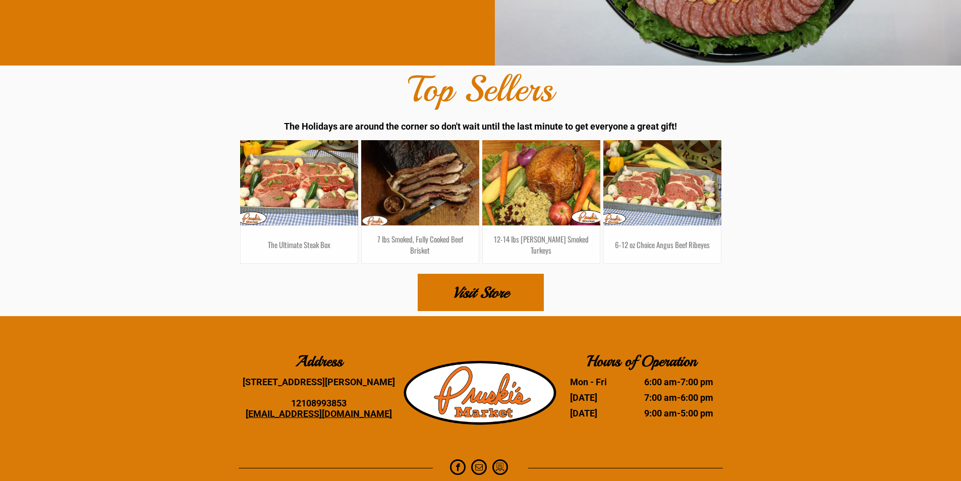  Describe the element at coordinates (480, 292) in the screenshot. I see `span: Visit Store` at that location.